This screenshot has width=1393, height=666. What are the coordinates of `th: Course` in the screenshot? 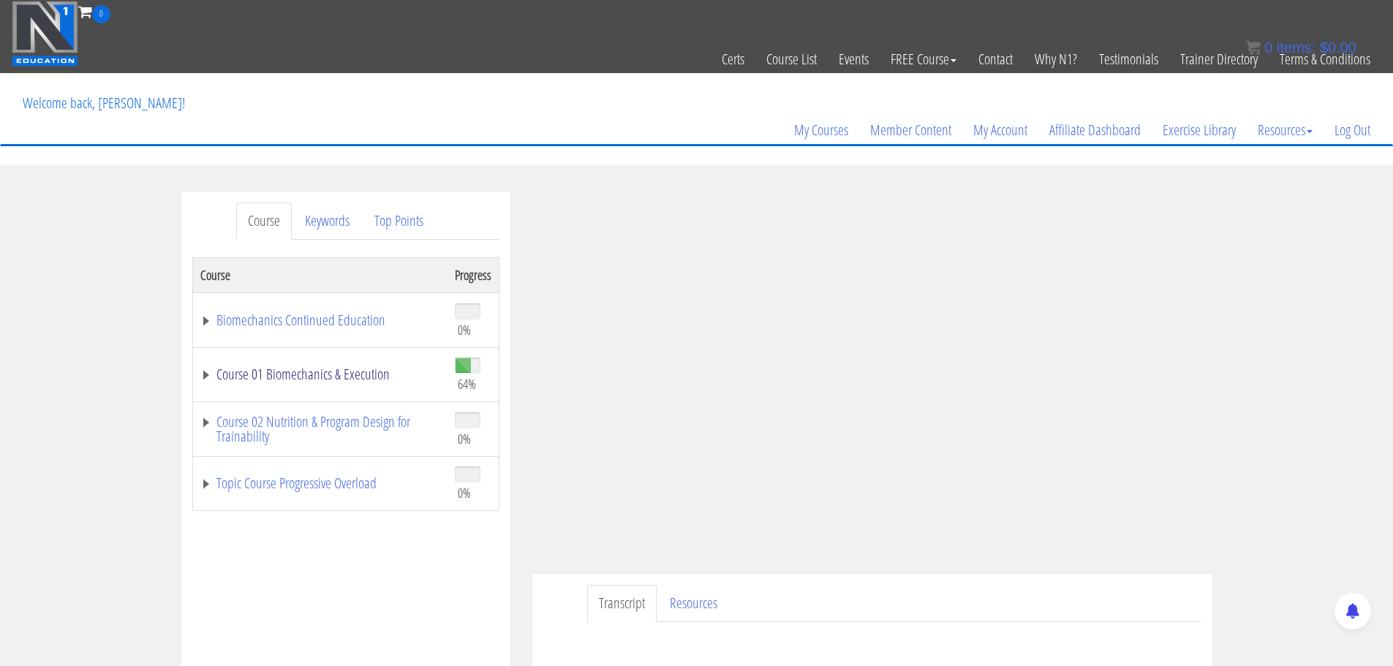 It's located at (319, 275).